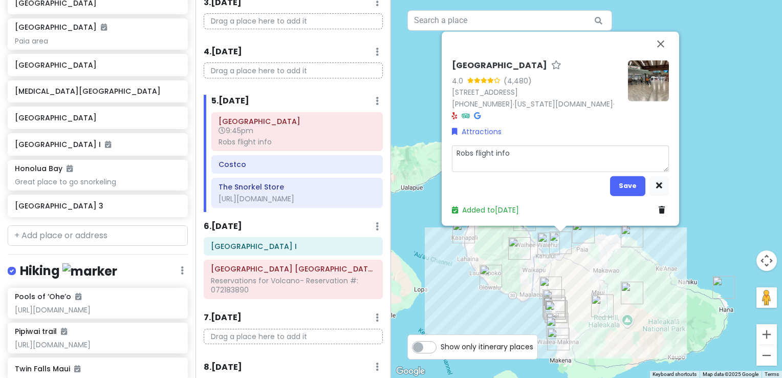 This screenshot has height=378, width=782. Describe the element at coordinates (466, 116) in the screenshot. I see `i: Tripadvisor` at that location.